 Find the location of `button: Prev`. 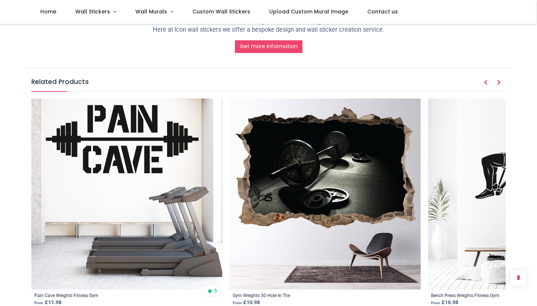

button: Prev is located at coordinates (486, 83).